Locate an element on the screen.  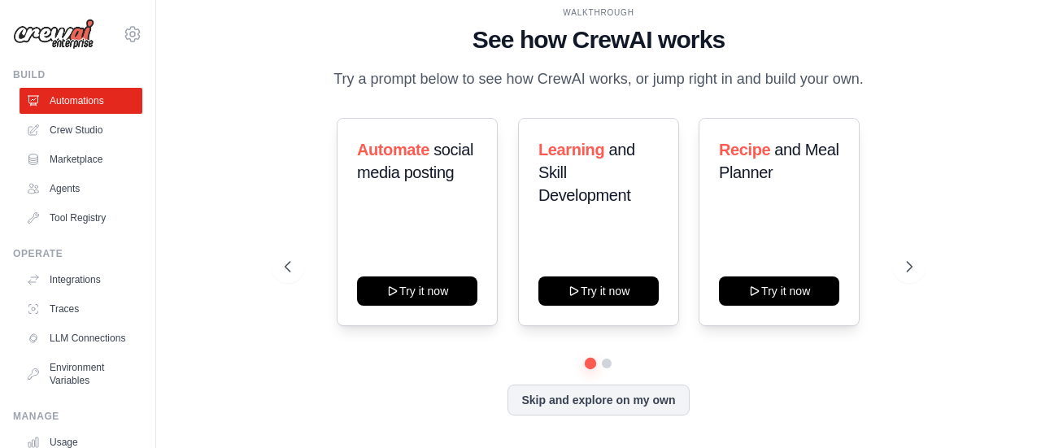
span: Learning is located at coordinates (571, 150).